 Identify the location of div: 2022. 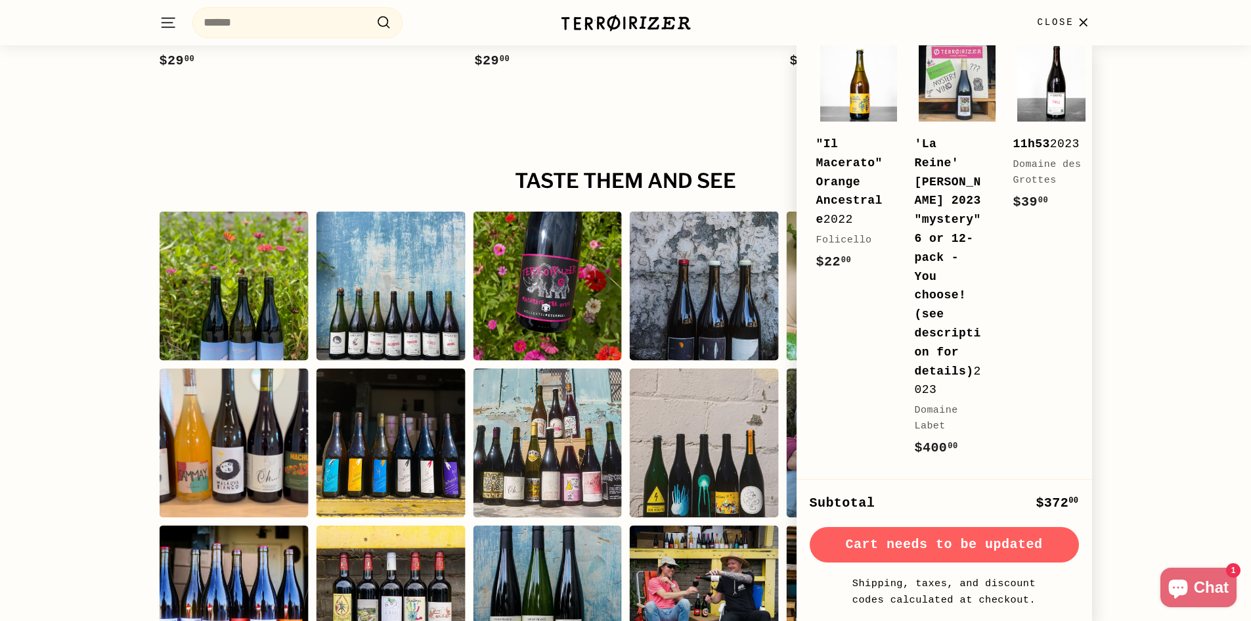
(853, 182).